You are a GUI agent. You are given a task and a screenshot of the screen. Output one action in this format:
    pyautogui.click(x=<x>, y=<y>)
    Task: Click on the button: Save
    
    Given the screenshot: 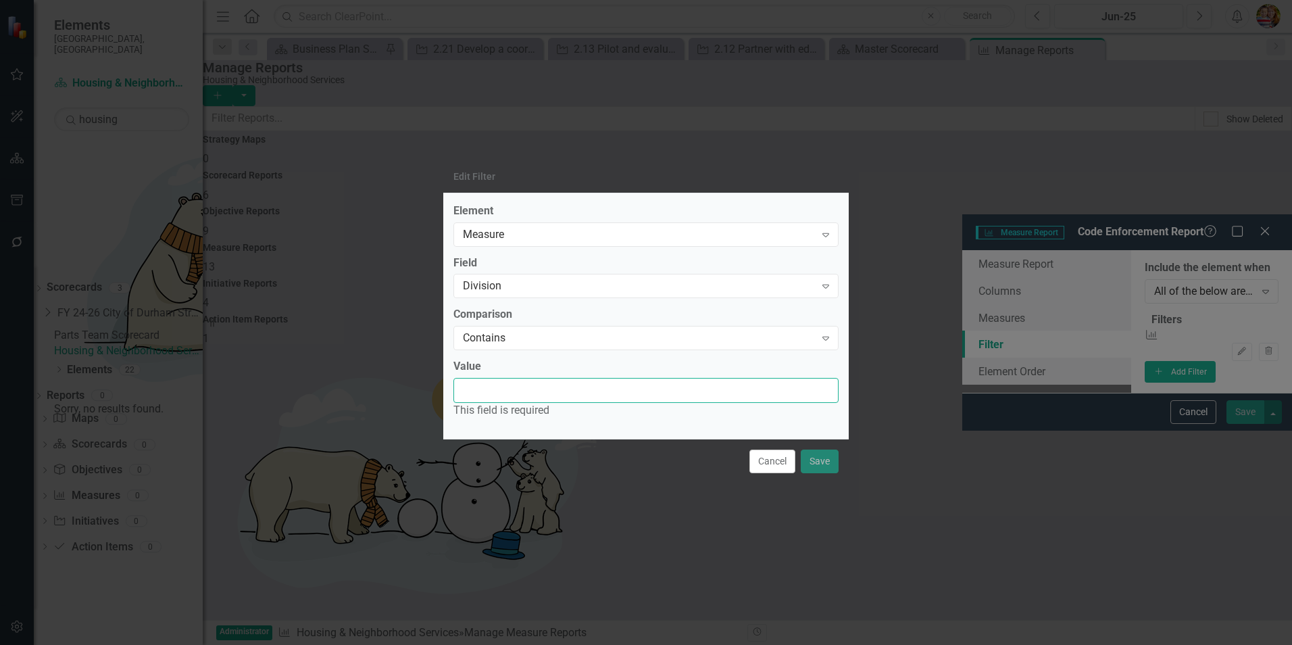 What is the action you would take?
    pyautogui.click(x=820, y=461)
    